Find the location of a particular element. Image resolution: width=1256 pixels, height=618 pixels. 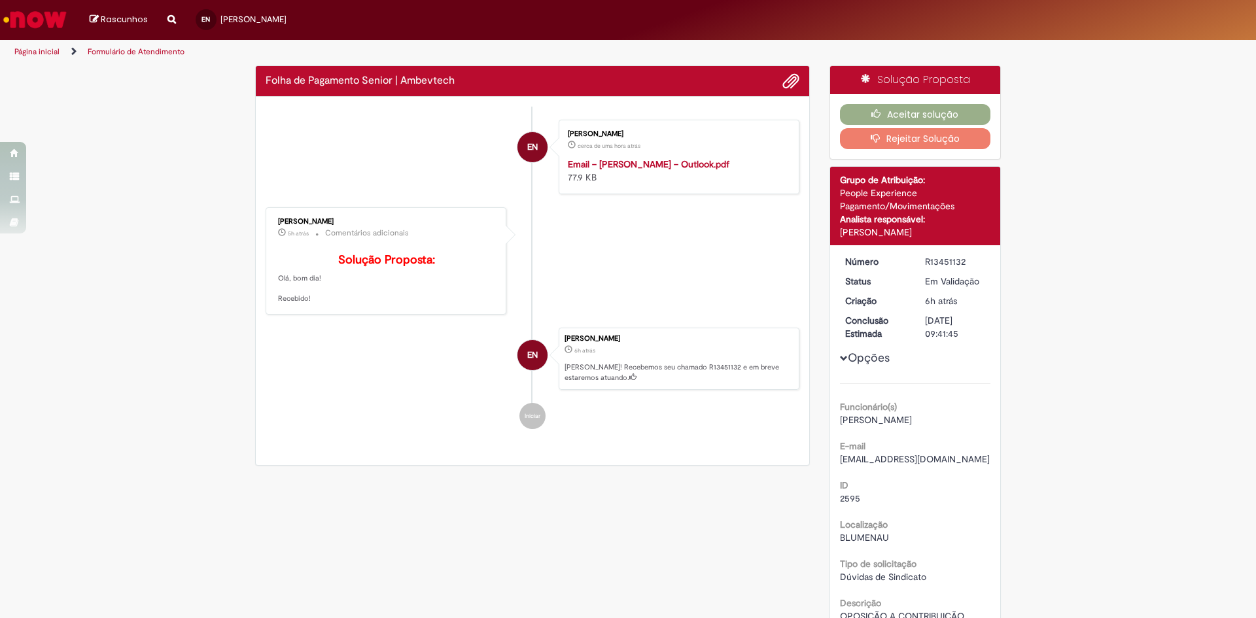

div: Analista responsável: is located at coordinates (915, 219).